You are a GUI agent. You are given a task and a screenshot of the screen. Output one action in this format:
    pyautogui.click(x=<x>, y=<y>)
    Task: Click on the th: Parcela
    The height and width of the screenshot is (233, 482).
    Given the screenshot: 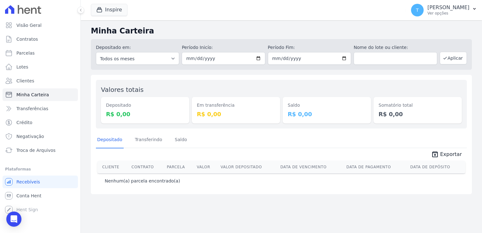 What is the action you would take?
    pyautogui.click(x=179, y=167)
    